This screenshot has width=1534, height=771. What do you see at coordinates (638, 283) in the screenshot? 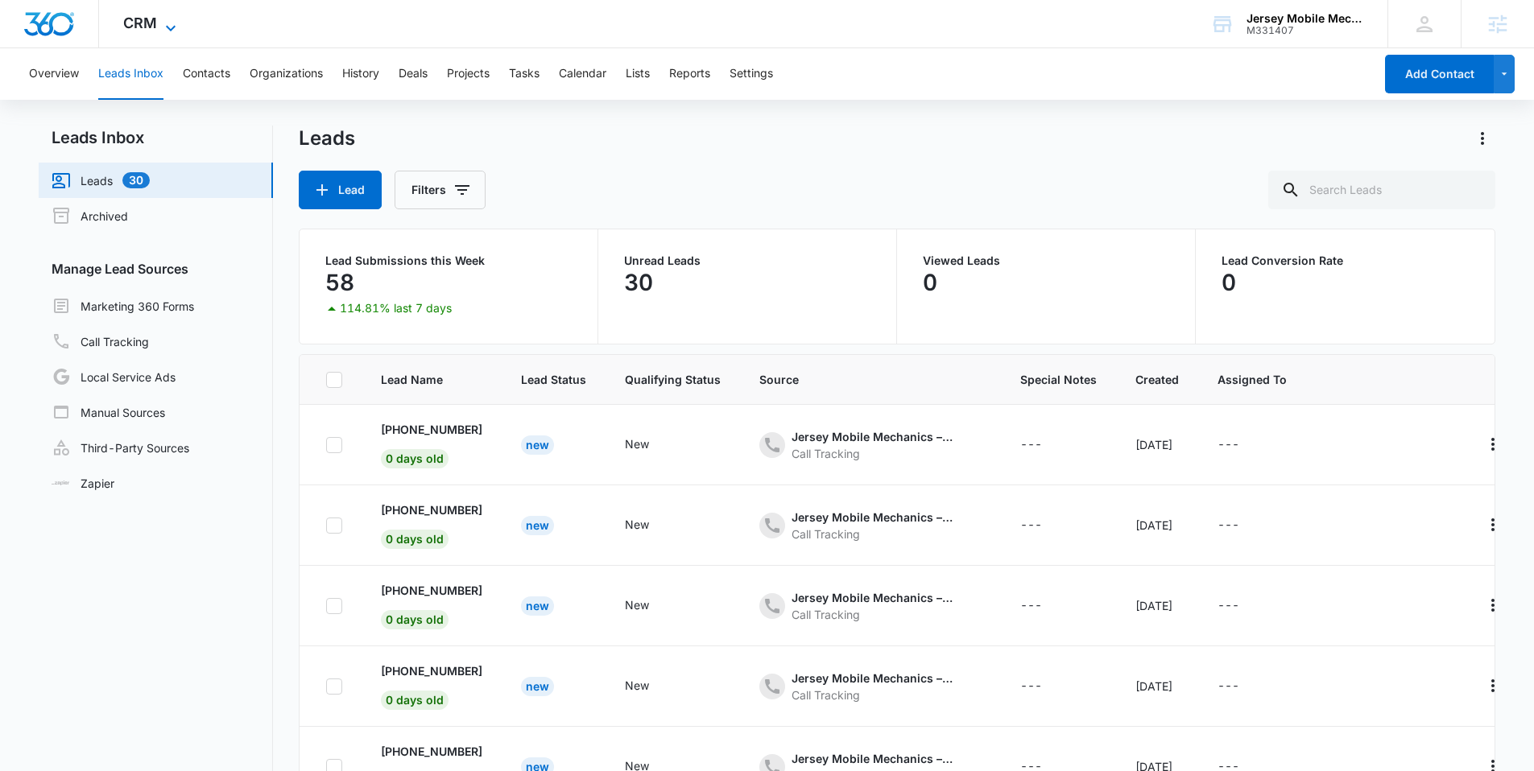
I see `p: 30` at bounding box center [638, 283].